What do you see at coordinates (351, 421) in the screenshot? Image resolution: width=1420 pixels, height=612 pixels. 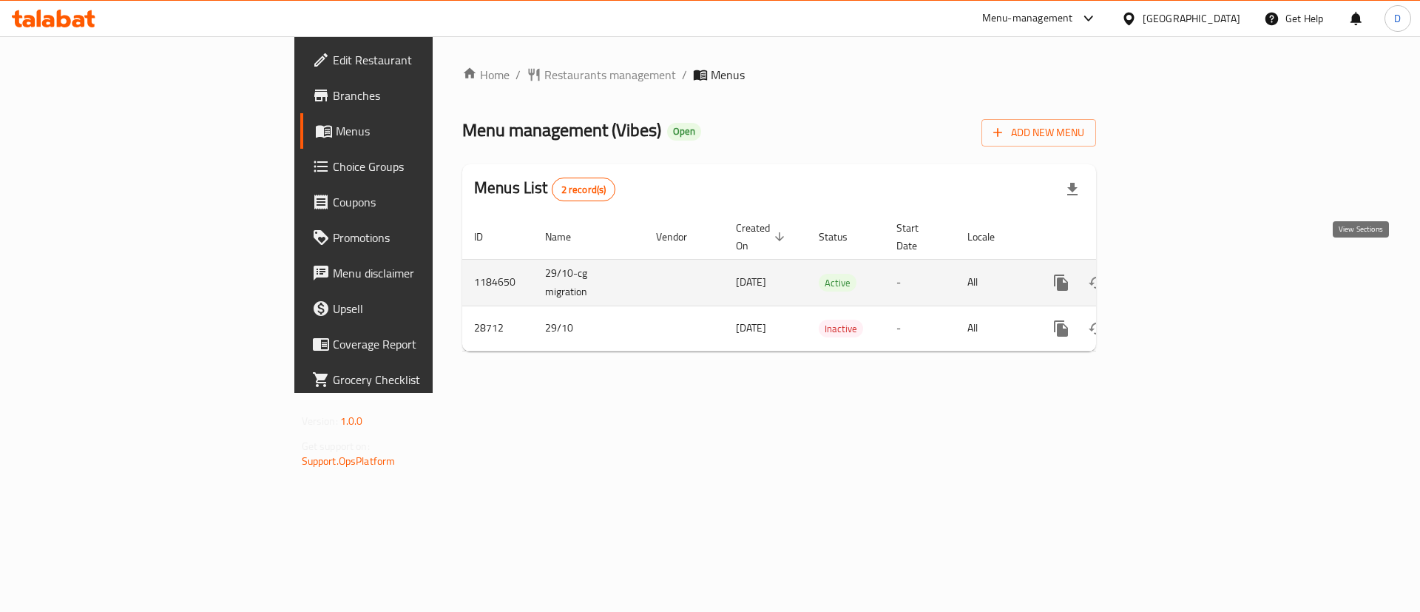 I see `span: 1.0.0` at bounding box center [351, 421].